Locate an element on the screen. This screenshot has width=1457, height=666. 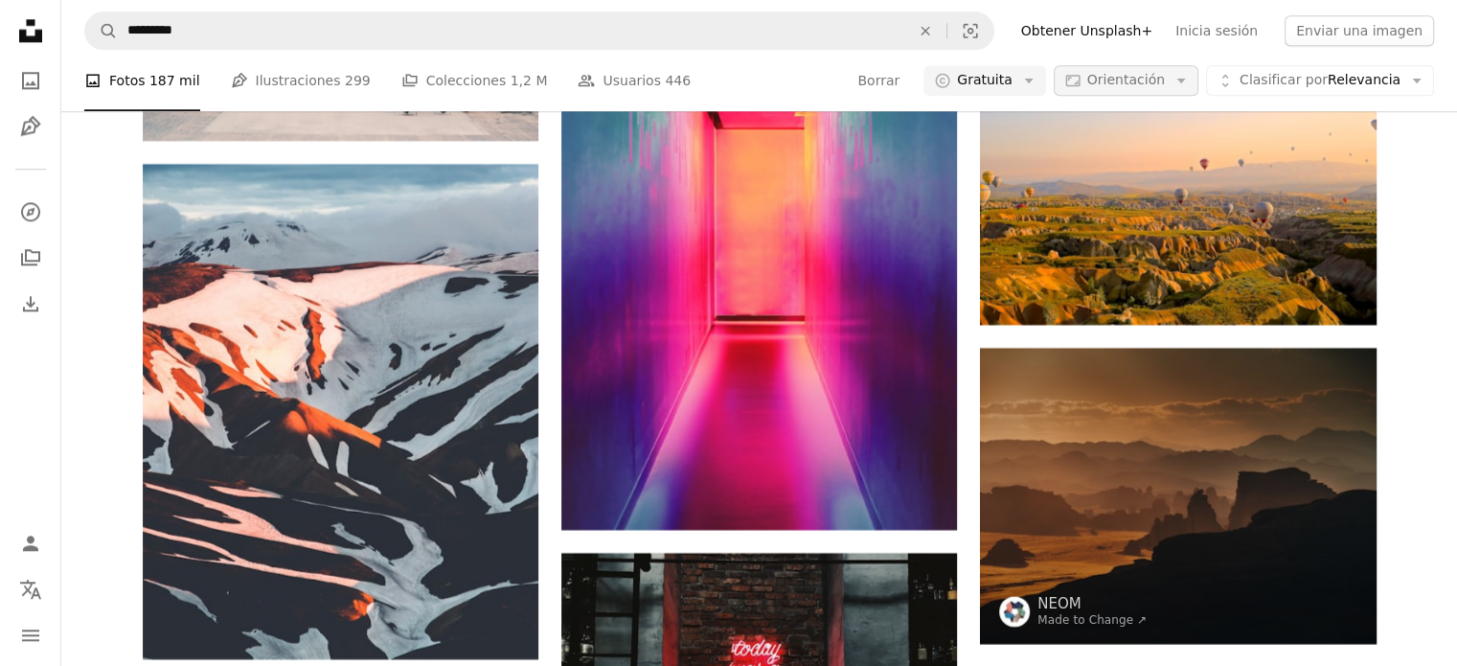
button: Gratuita is located at coordinates (985, 80).